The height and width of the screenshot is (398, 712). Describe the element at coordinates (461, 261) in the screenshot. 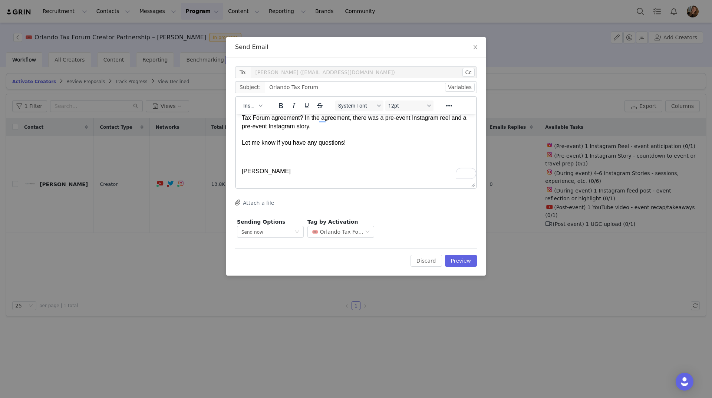

I see `button: Preview` at that location.